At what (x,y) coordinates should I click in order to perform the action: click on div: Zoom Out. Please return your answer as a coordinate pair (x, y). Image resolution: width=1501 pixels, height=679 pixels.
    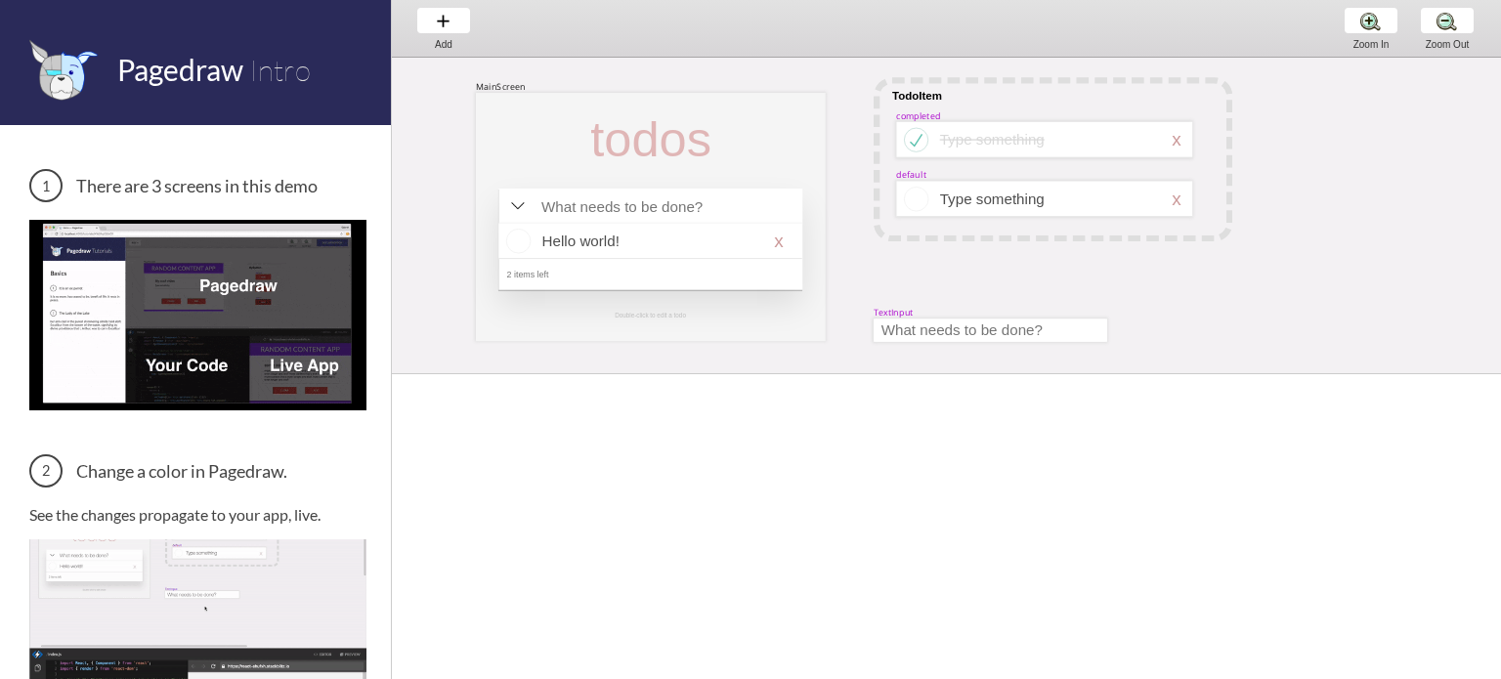
    Looking at the image, I should click on (1448, 44).